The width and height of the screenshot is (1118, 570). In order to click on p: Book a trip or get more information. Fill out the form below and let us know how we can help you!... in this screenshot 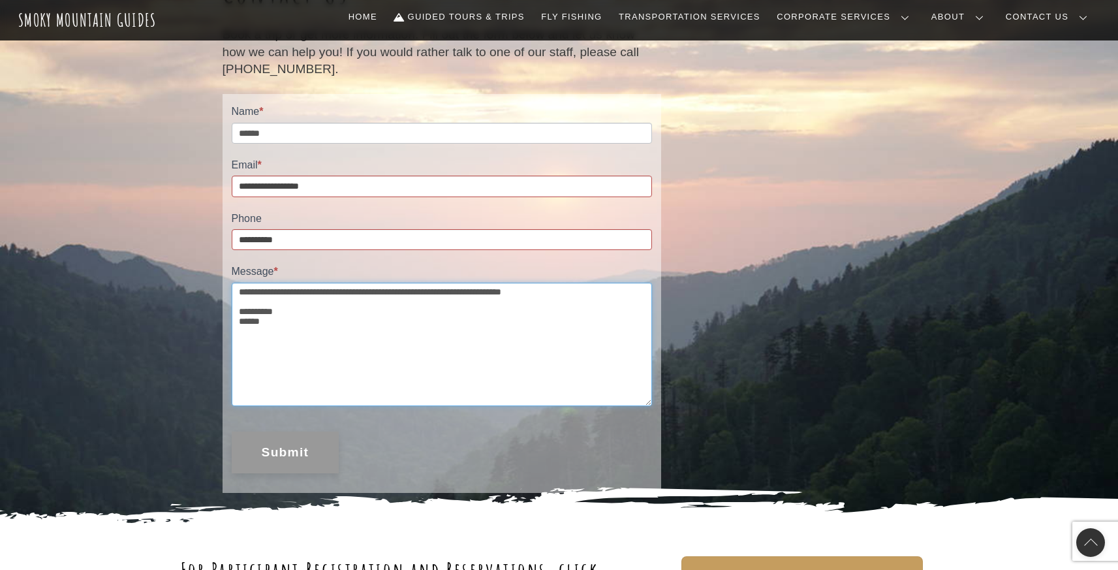, I will do `click(442, 52)`.